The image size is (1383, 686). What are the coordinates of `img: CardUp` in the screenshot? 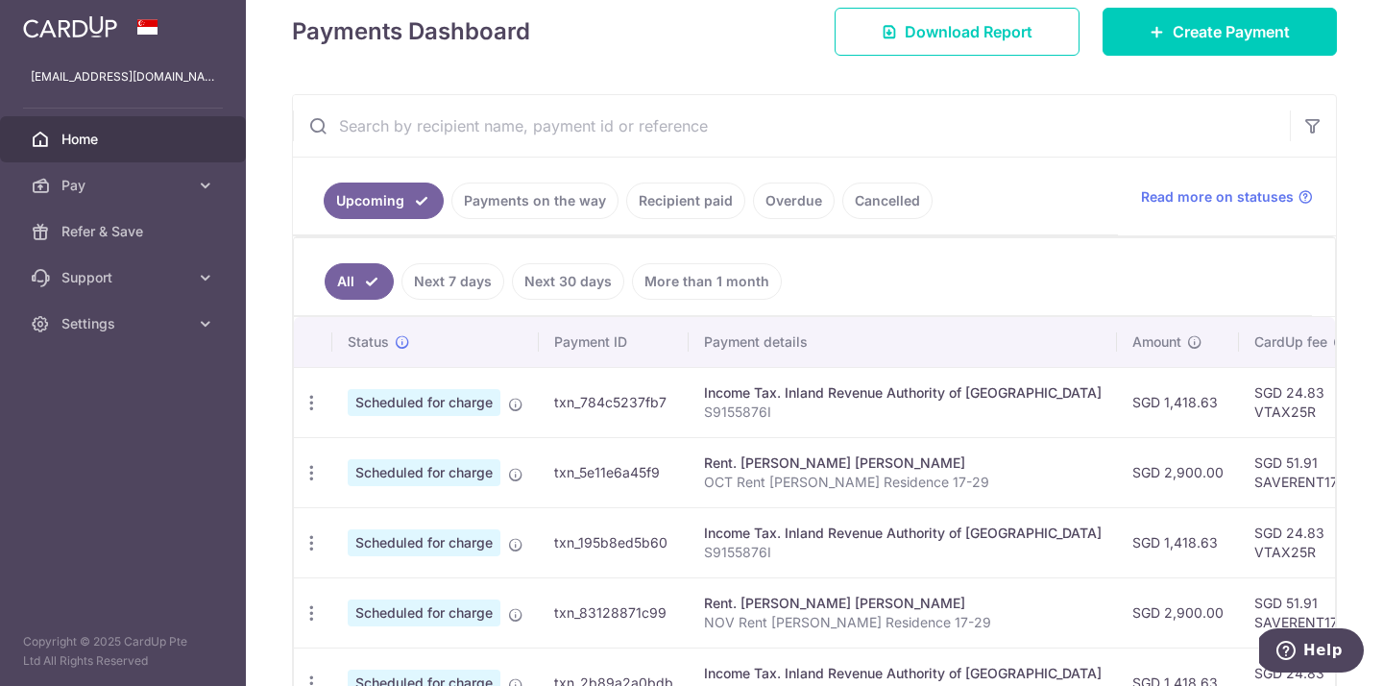 It's located at (70, 27).